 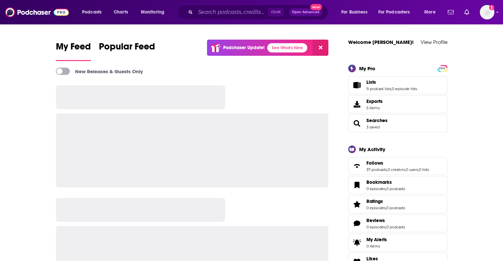 I want to click on button: Open AdvancedNew, so click(x=305, y=12).